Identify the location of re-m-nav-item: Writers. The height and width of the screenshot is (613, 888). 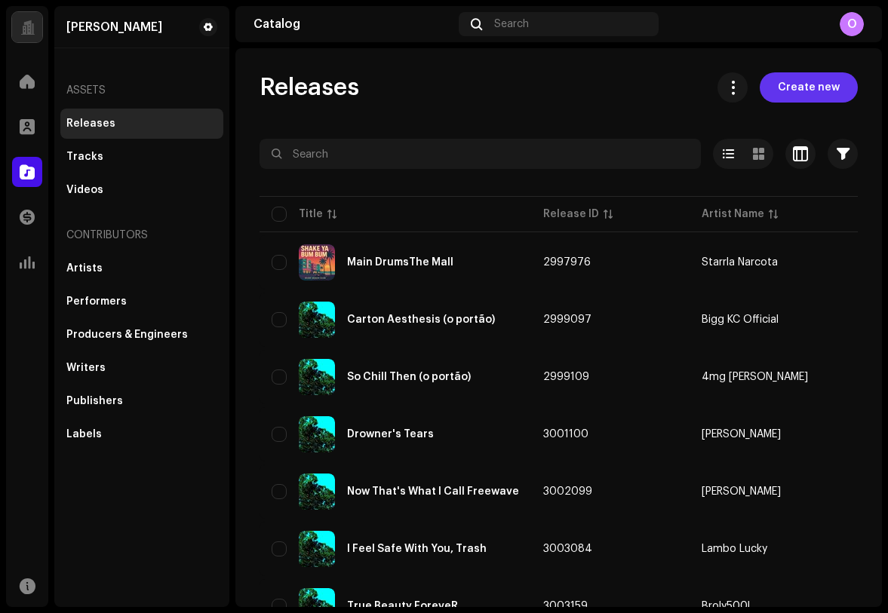
(142, 368).